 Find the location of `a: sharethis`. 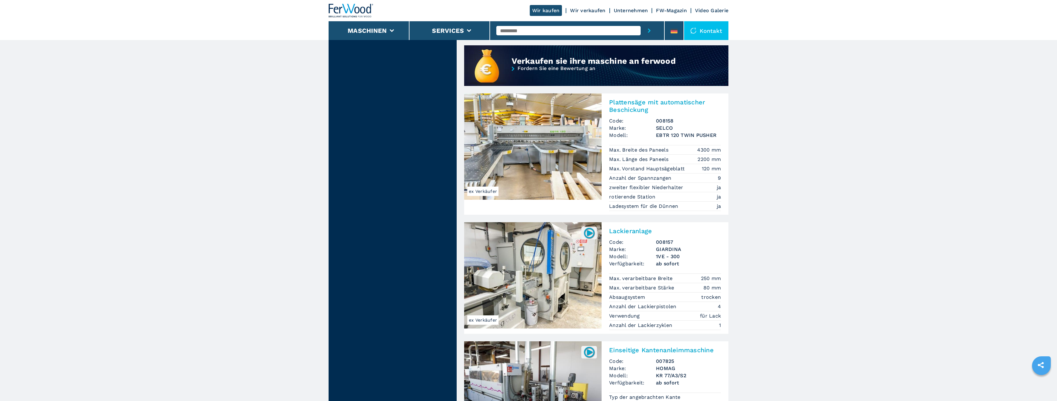

a: sharethis is located at coordinates (1041, 365).